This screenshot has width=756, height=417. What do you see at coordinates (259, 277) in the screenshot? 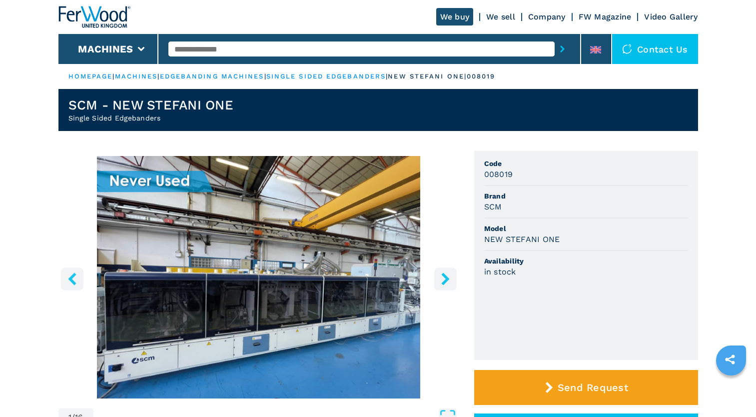
I see `div: Go to Slide 1` at bounding box center [259, 277].